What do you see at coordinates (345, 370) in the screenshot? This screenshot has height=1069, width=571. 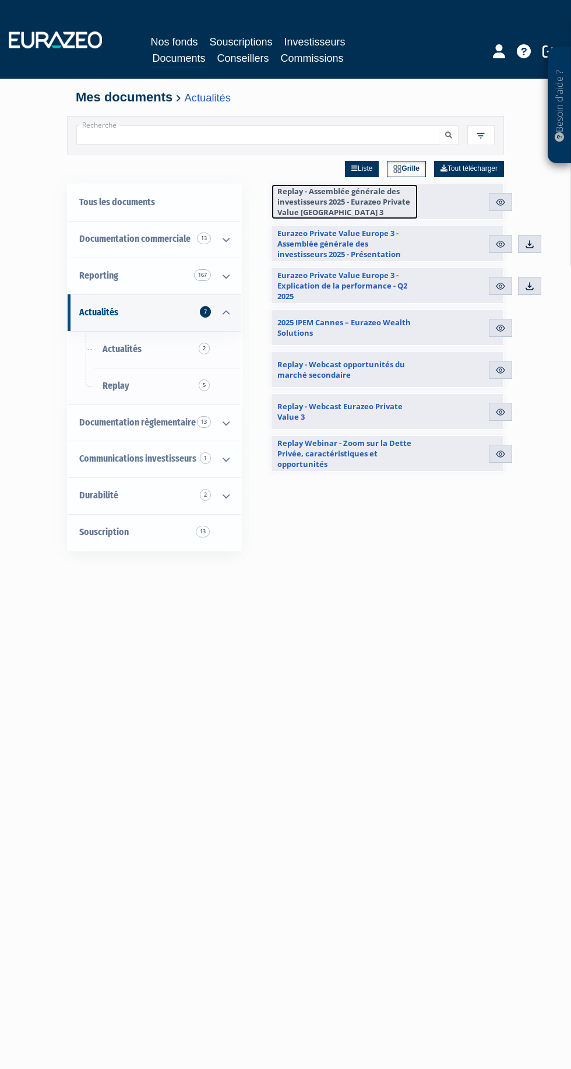 I see `span: Replay - Webcast opportunités du marché secondaire` at bounding box center [345, 370].